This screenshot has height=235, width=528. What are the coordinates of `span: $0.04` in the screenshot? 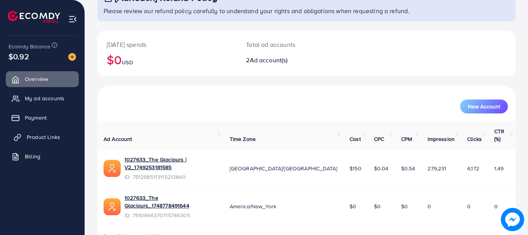 It's located at (381, 169).